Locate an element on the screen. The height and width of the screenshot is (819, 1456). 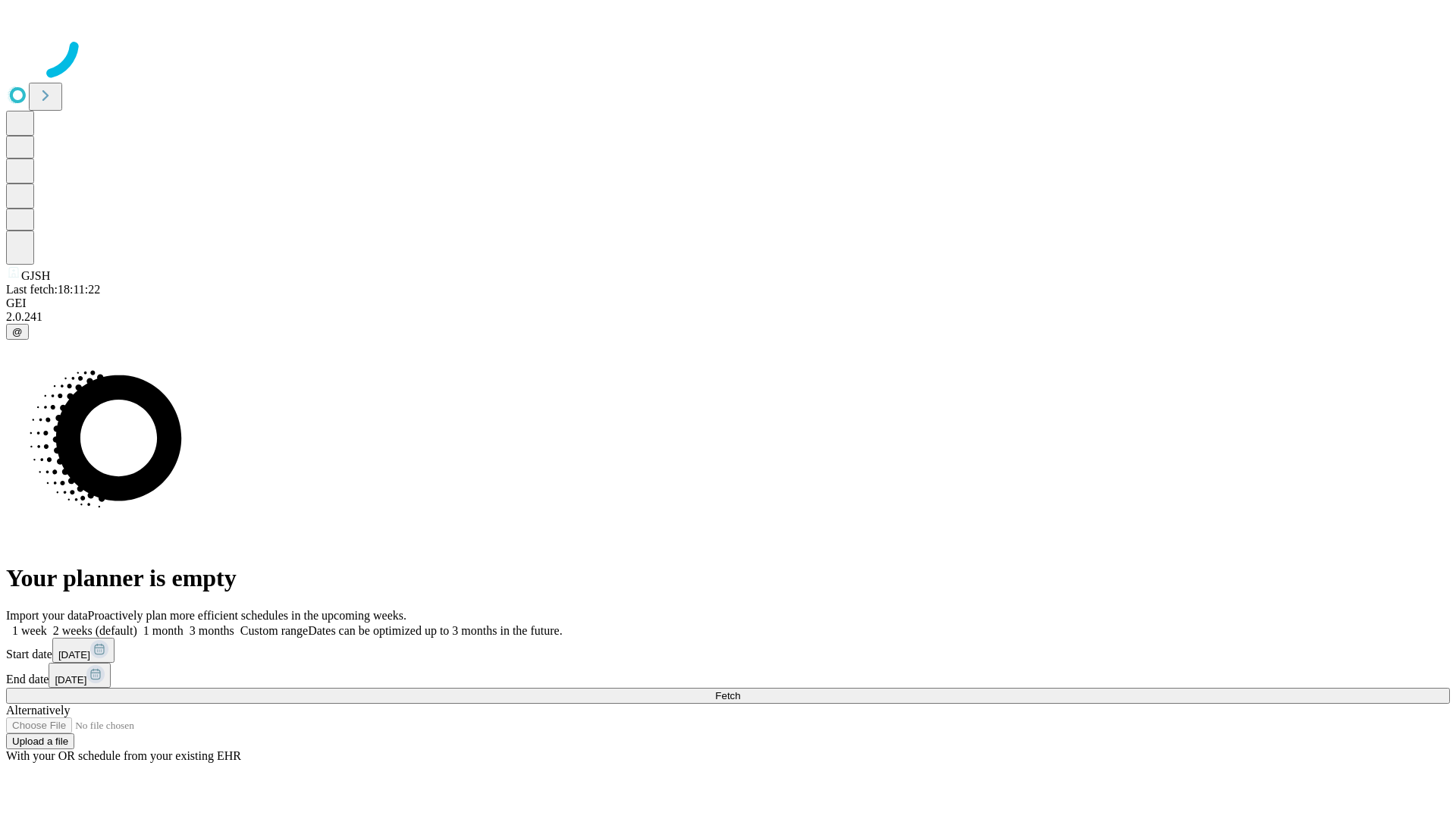
span: Custom range is located at coordinates (274, 630).